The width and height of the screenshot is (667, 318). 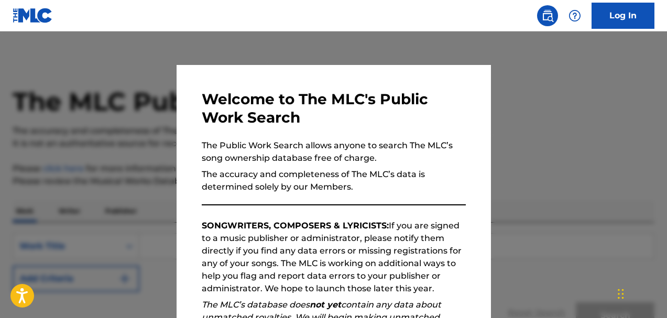 What do you see at coordinates (334, 152) in the screenshot?
I see `p: The Public Work Search allows anyone to search The MLC’s song ownership database free of charge.` at bounding box center [334, 152].